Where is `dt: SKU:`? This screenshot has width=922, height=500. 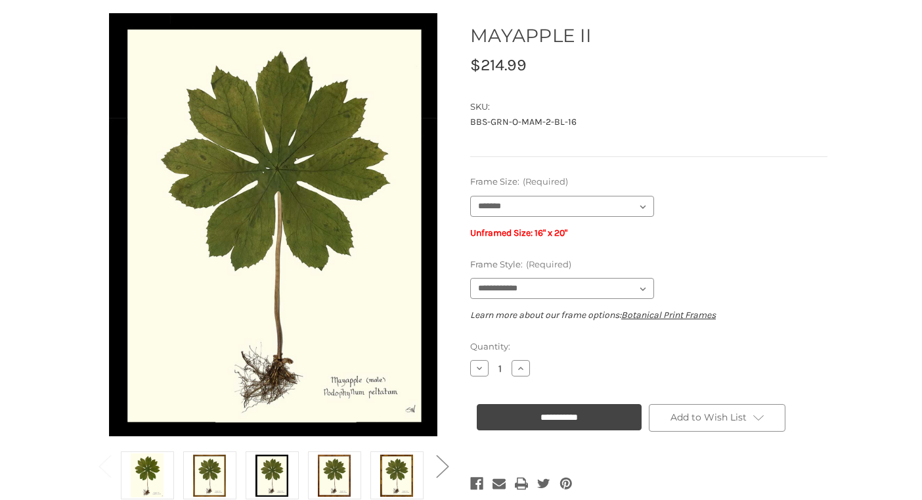 dt: SKU: is located at coordinates (647, 107).